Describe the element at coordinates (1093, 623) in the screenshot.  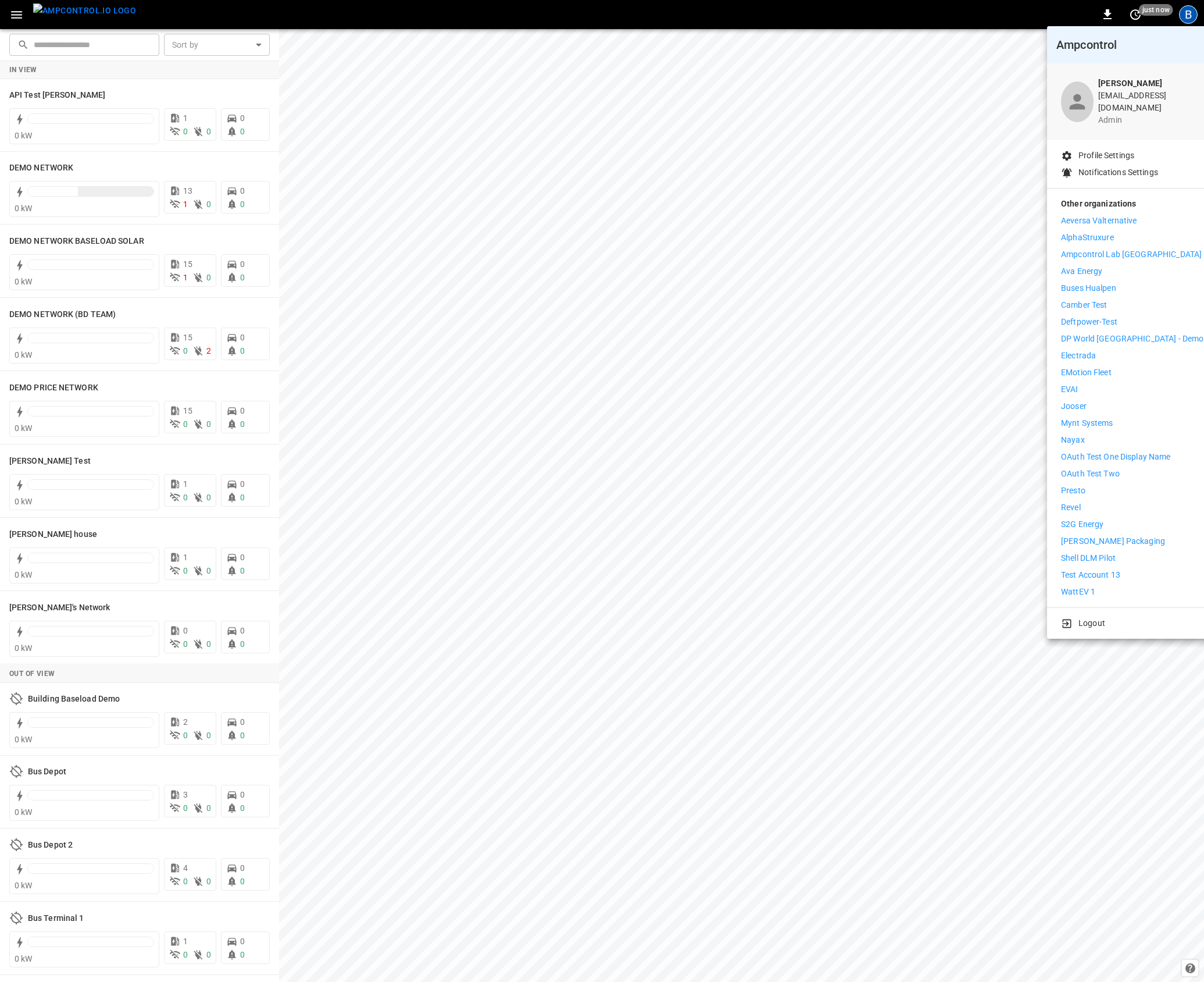
I see `p: Logout` at that location.